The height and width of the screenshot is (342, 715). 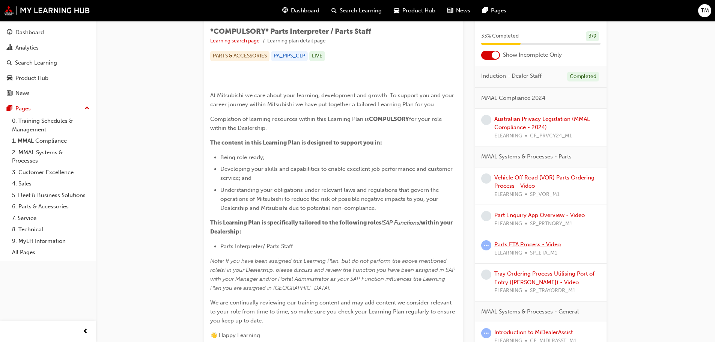 I want to click on a: 6. Parts & Accessories, so click(x=51, y=206).